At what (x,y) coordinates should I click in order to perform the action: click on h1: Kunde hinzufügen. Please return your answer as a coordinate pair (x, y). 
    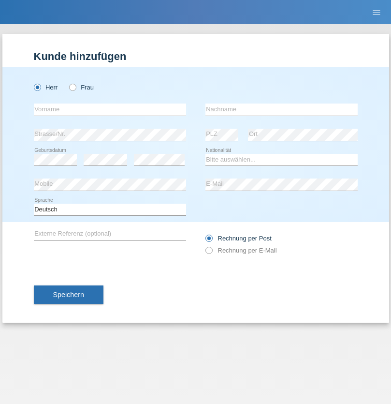
    Looking at the image, I should click on (196, 56).